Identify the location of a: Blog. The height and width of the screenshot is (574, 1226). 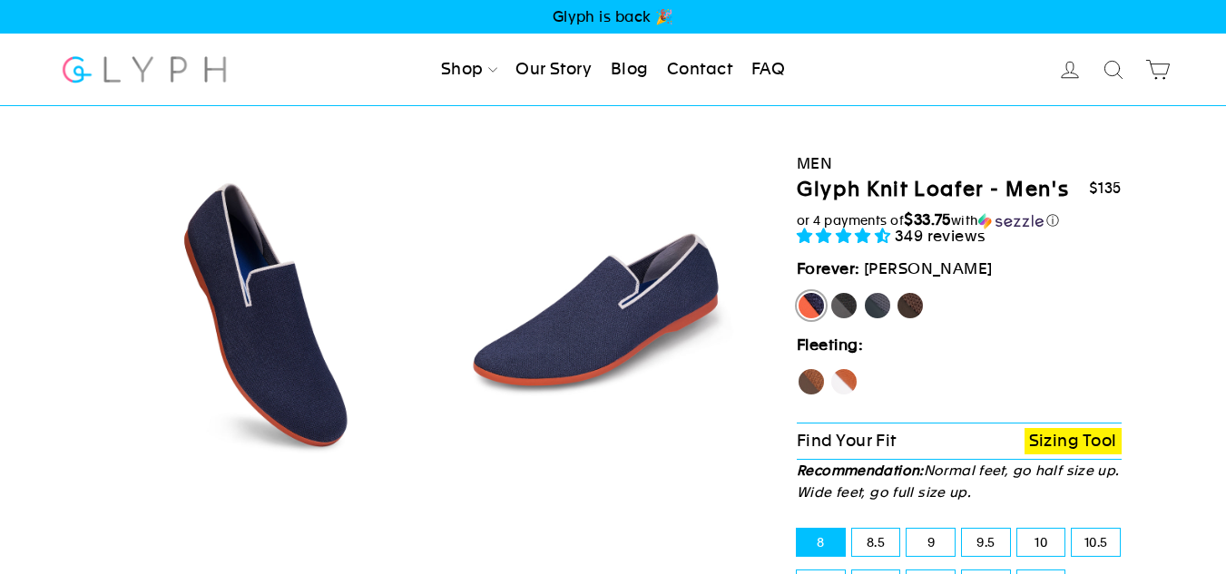
(630, 70).